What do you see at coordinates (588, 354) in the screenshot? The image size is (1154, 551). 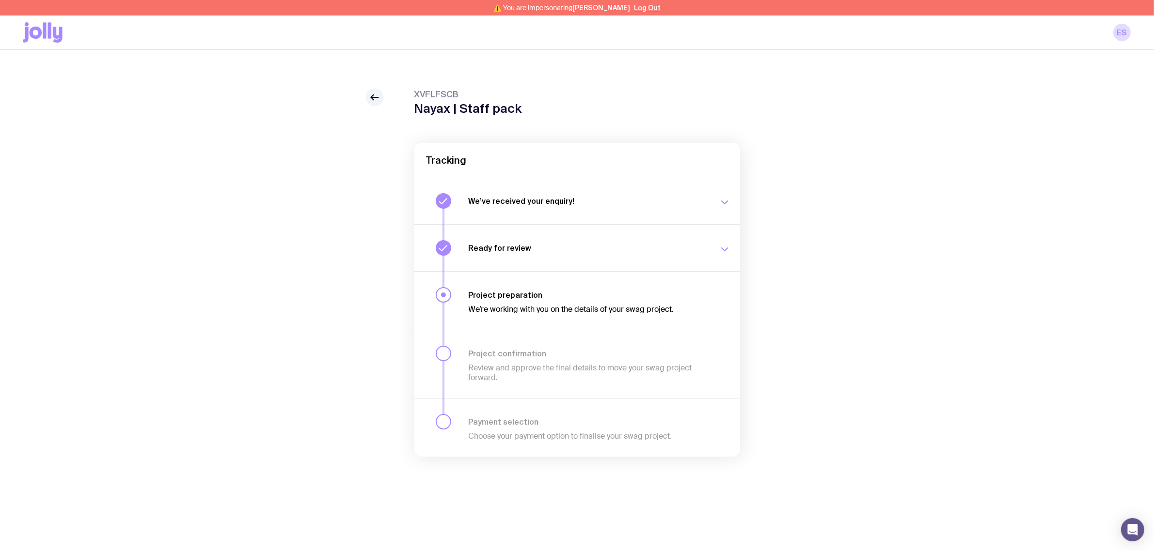 I see `h3: Project confirmation` at bounding box center [588, 354].